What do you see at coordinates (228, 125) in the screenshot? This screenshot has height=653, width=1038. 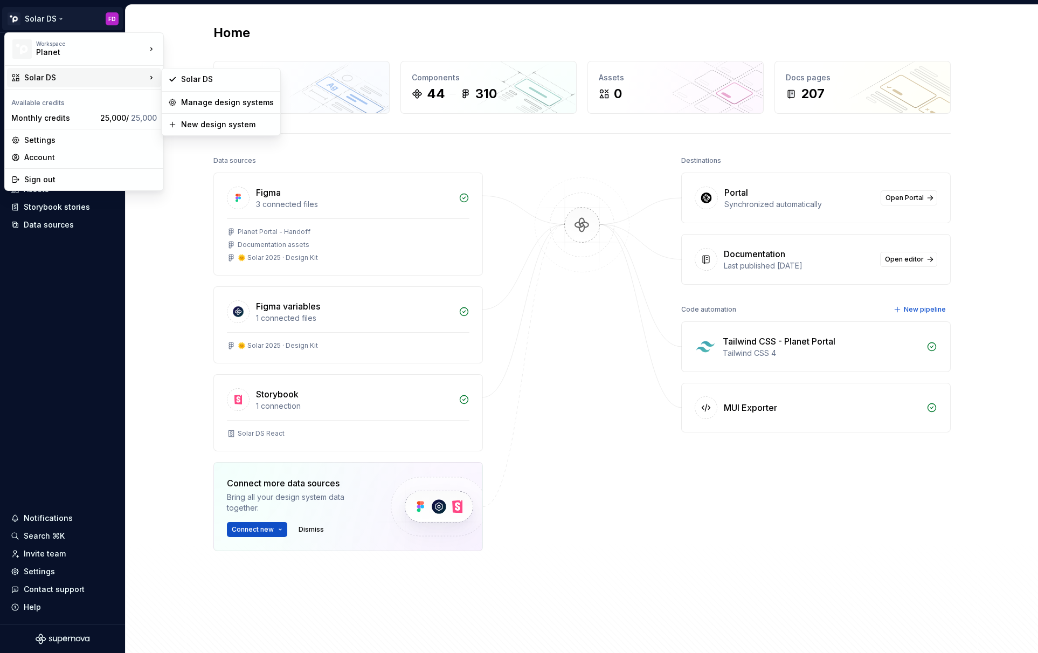 I see `div: New design system` at bounding box center [228, 125].